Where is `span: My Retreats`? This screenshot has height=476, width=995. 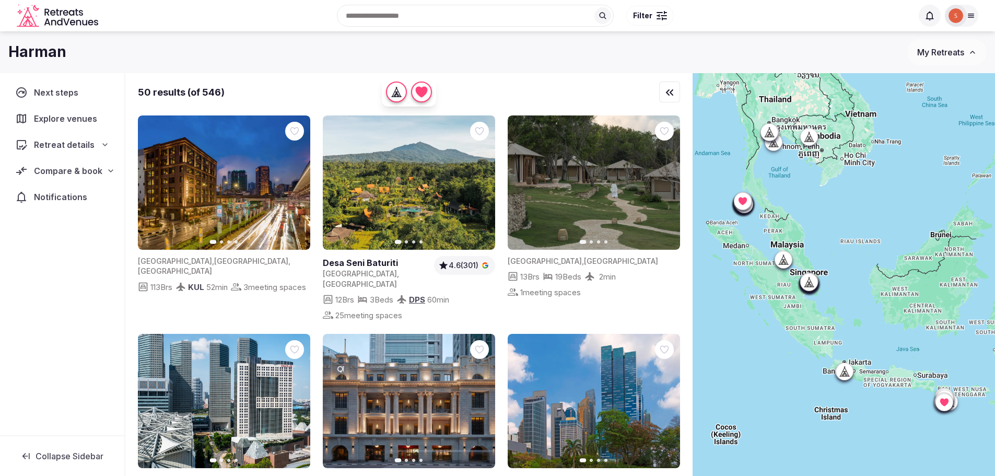 span: My Retreats is located at coordinates (940, 52).